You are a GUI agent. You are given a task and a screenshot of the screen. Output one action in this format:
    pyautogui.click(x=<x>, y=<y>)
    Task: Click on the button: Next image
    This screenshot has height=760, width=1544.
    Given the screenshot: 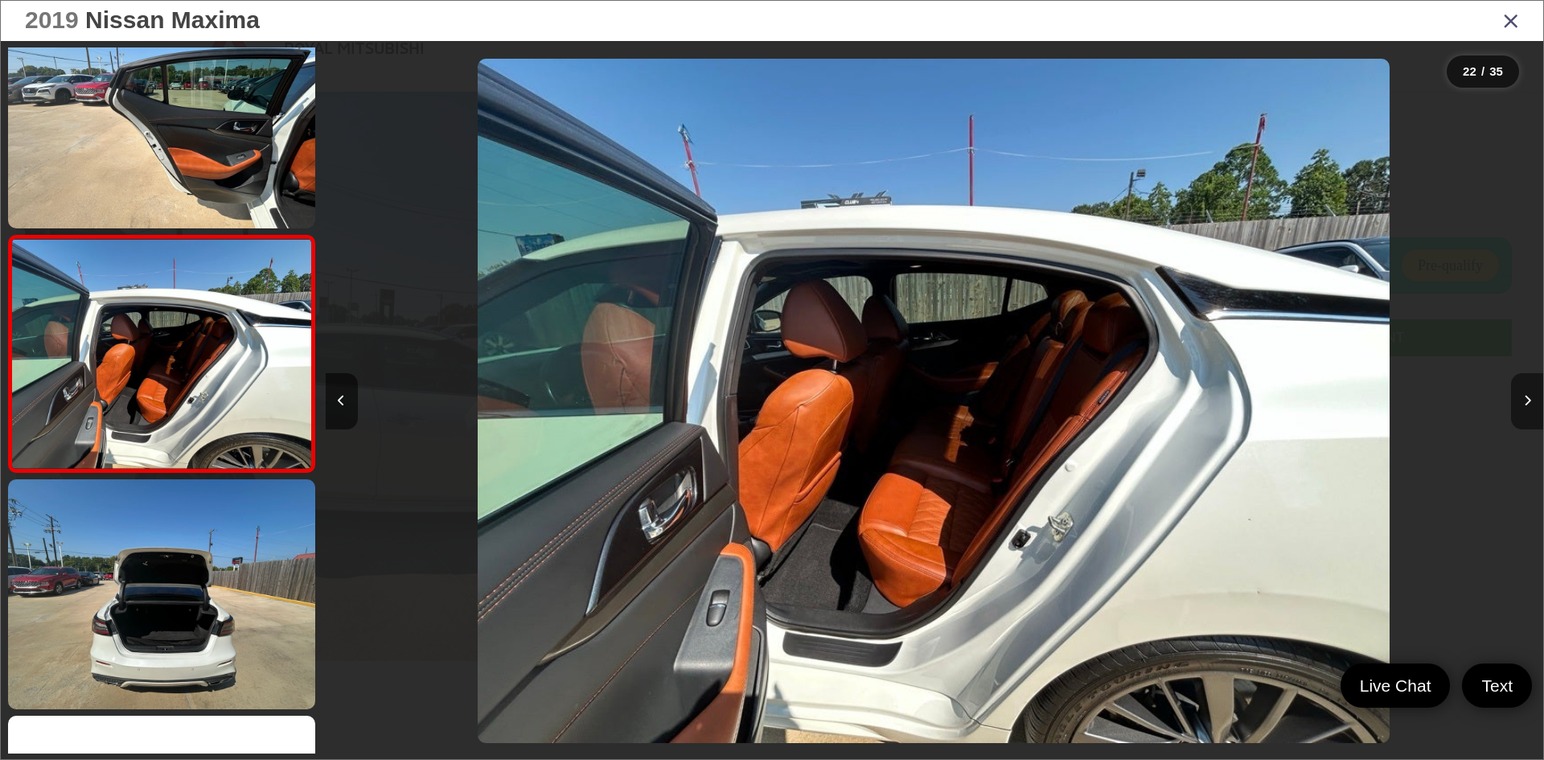 What is the action you would take?
    pyautogui.click(x=1527, y=401)
    